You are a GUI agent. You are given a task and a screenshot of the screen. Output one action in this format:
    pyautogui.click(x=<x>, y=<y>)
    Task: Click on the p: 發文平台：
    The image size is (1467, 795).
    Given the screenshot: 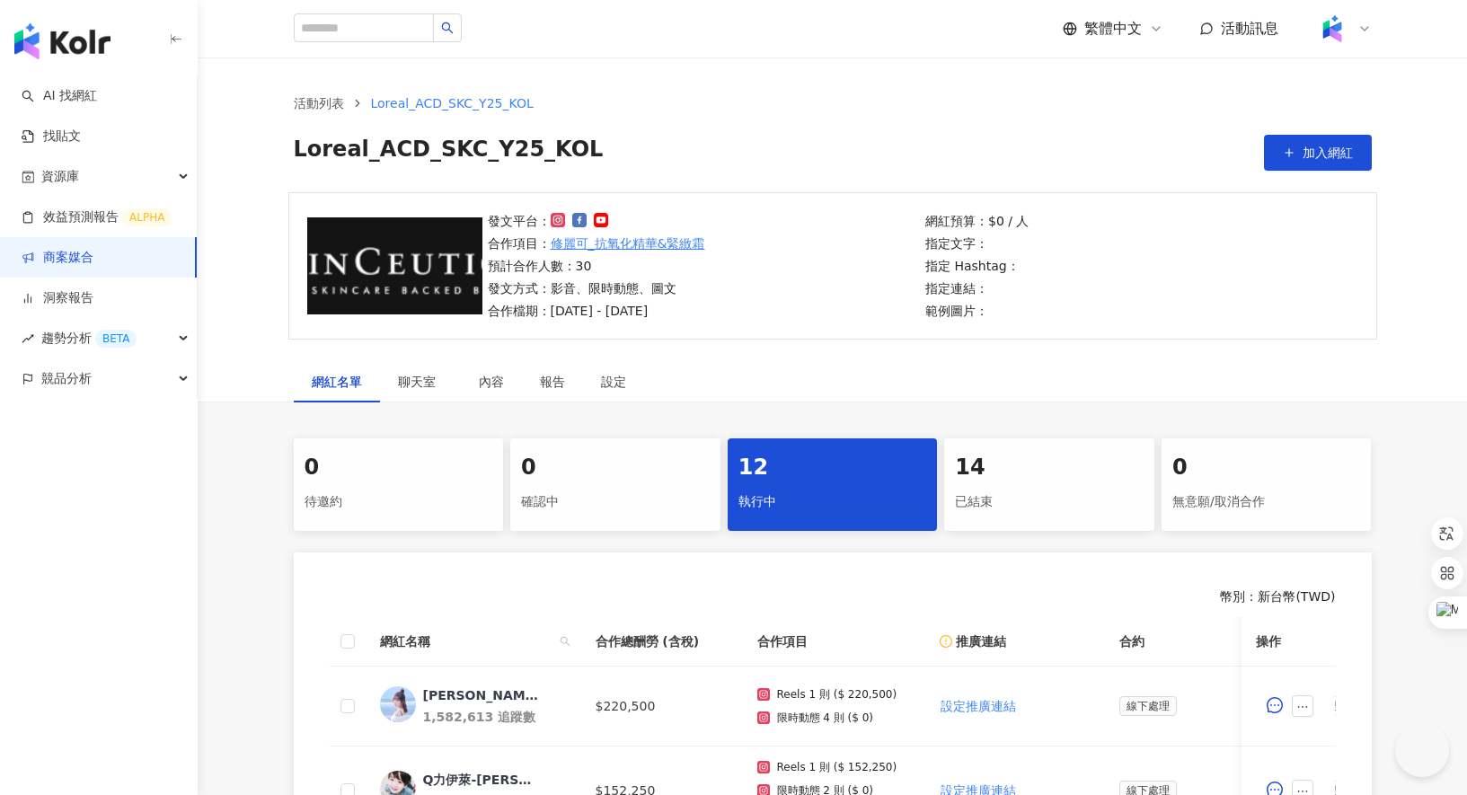 What is the action you would take?
    pyautogui.click(x=596, y=221)
    